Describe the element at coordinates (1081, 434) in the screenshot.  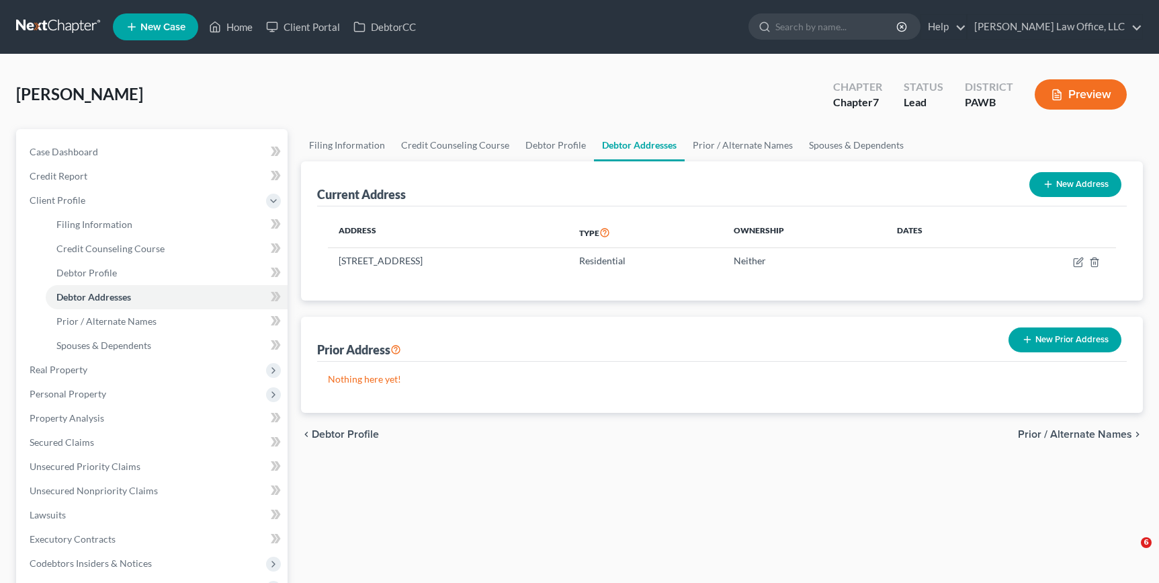
I see `button: Prior / Alternate Names chevron_right` at that location.